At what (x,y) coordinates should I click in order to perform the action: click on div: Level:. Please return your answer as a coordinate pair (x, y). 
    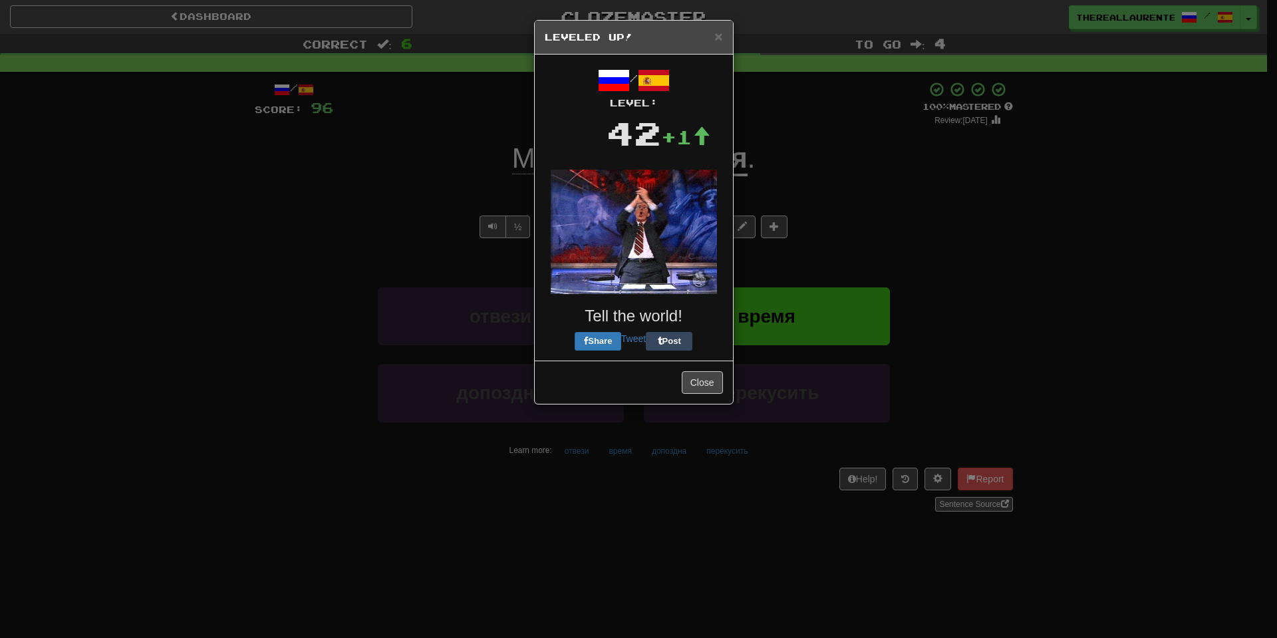
    Looking at the image, I should click on (634, 103).